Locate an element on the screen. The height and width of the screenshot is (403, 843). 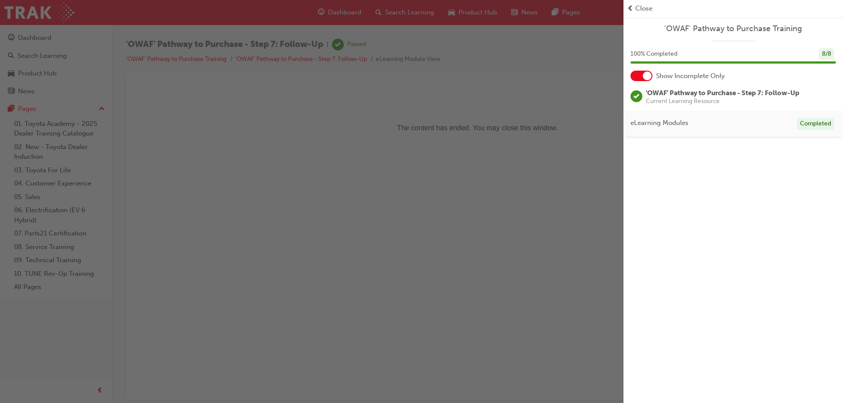
span: Show Incomplete Only is located at coordinates (690, 76).